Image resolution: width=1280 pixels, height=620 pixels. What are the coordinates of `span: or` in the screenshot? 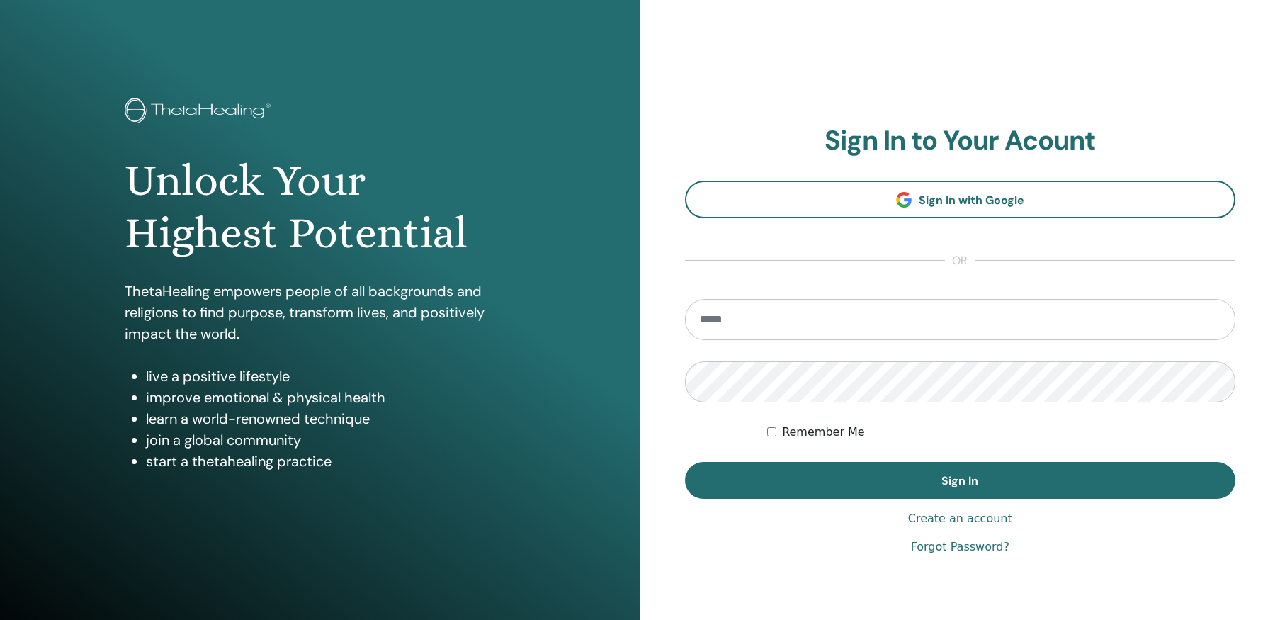 It's located at (960, 261).